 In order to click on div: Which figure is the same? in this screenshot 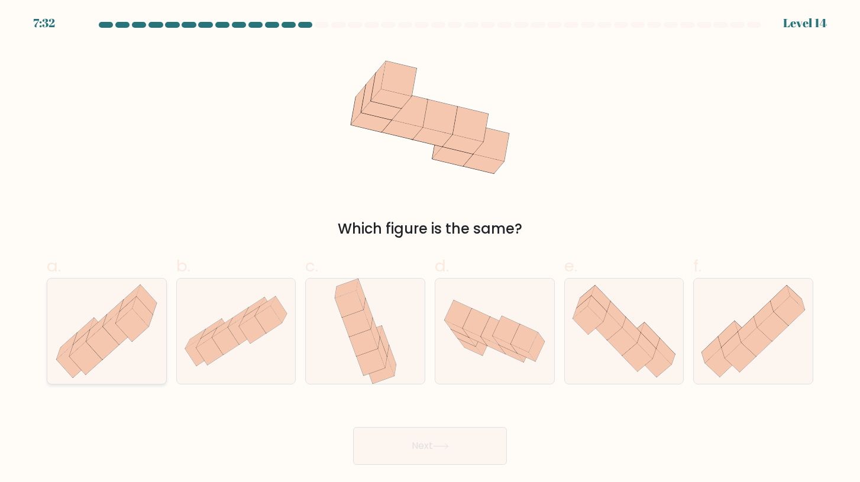, I will do `click(430, 229)`.